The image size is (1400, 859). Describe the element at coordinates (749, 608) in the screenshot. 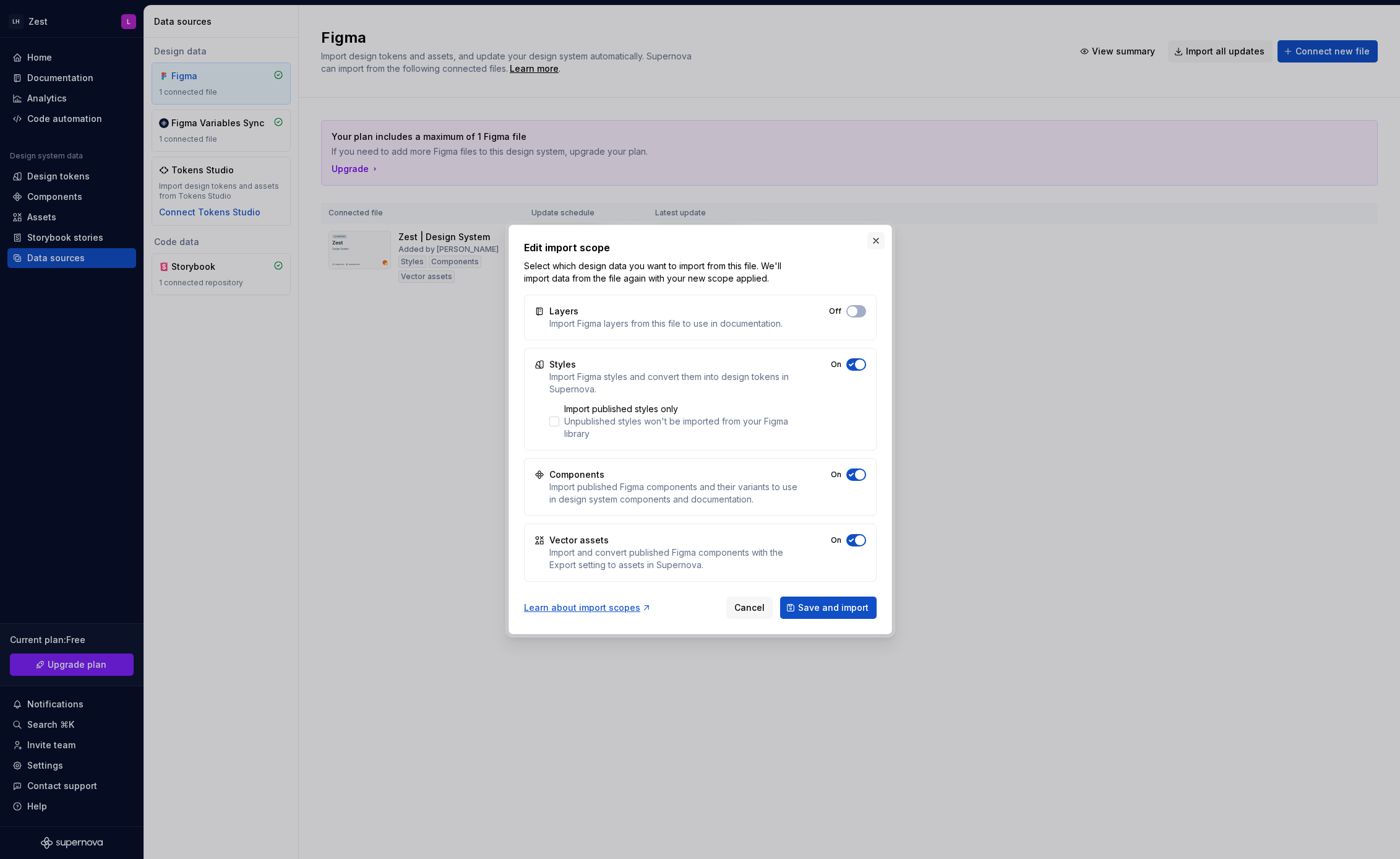

I see `button: Cancel` at that location.